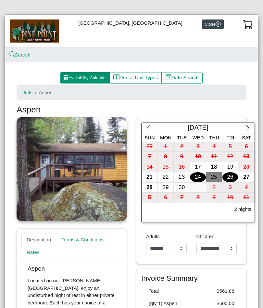  I want to click on div: 14, so click(149, 167).